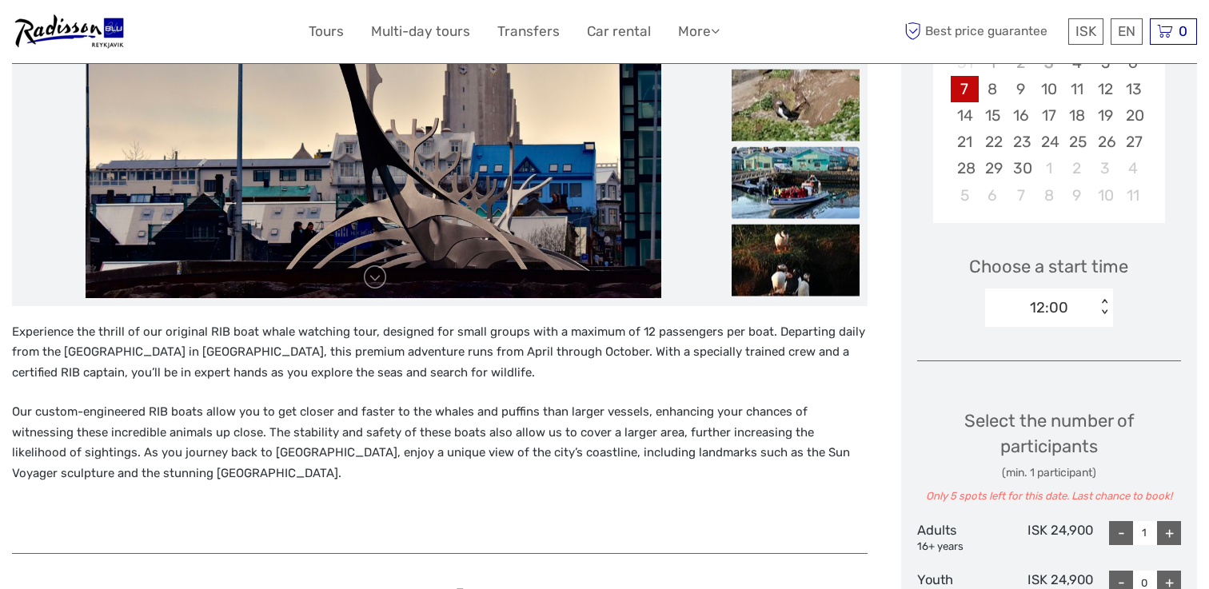  Describe the element at coordinates (992, 89) in the screenshot. I see `div: Choose Monday, September 8th, 2025` at that location.